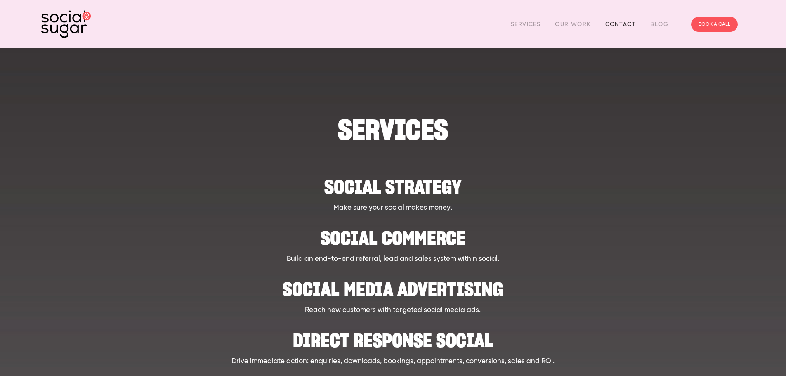 This screenshot has height=376, width=786. I want to click on a: Blog, so click(660, 24).